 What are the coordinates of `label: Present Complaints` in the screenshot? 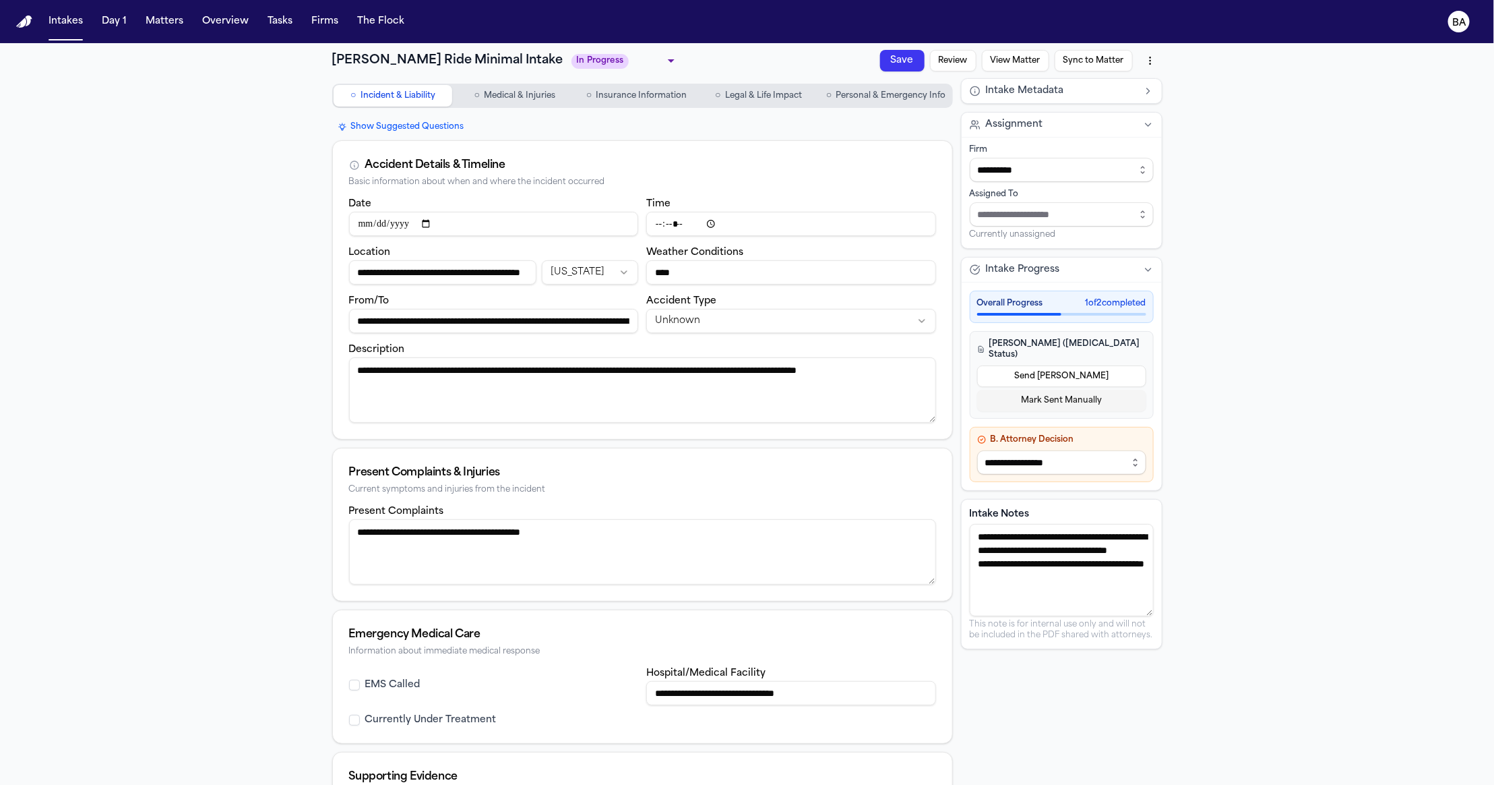 It's located at (396, 511).